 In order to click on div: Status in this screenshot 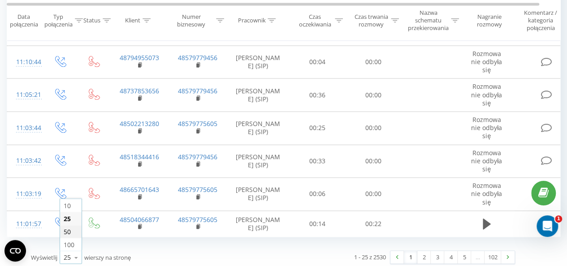, I will do `click(92, 21)`.